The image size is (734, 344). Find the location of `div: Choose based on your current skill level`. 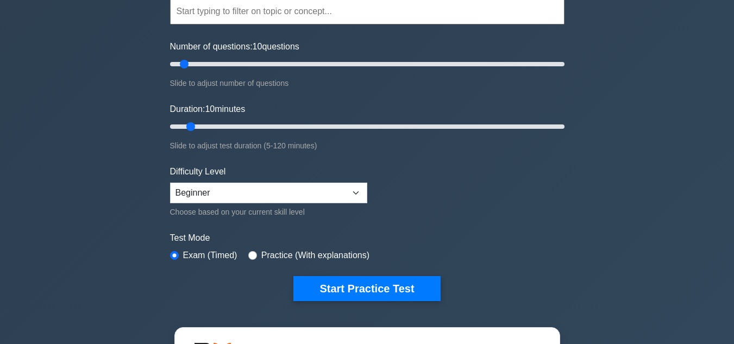

div: Choose based on your current skill level is located at coordinates (268, 212).